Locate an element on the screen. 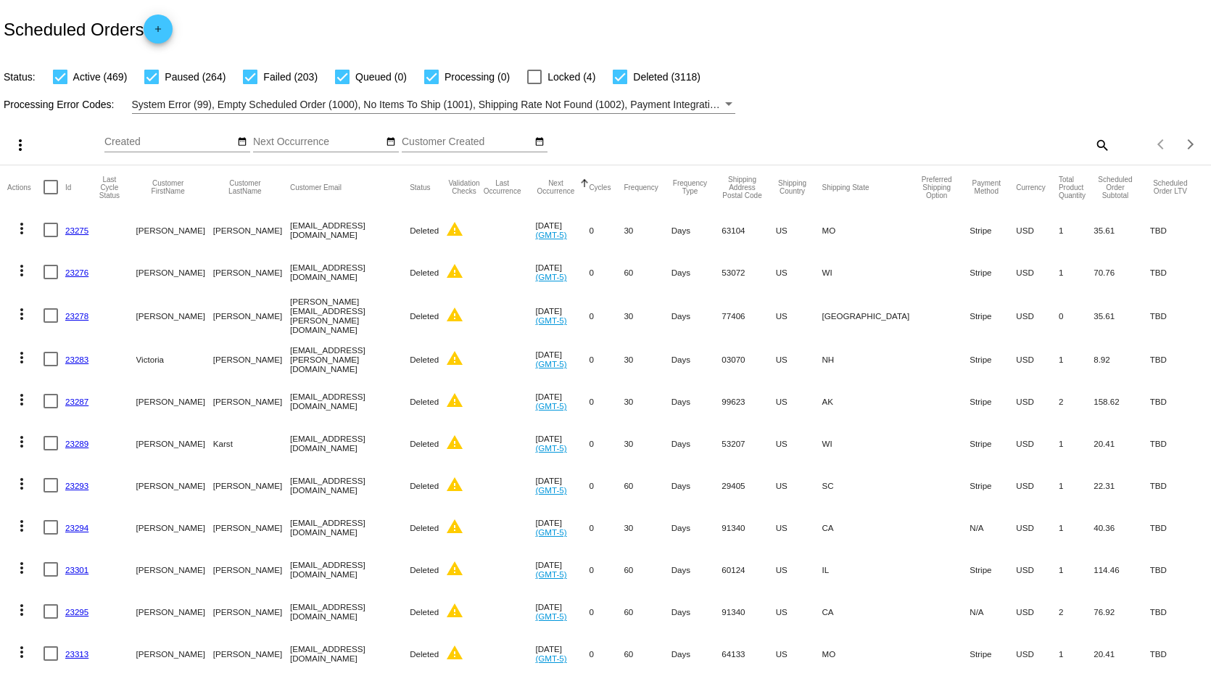 The height and width of the screenshot is (676, 1211). mat-cell: CA is located at coordinates (869, 611).